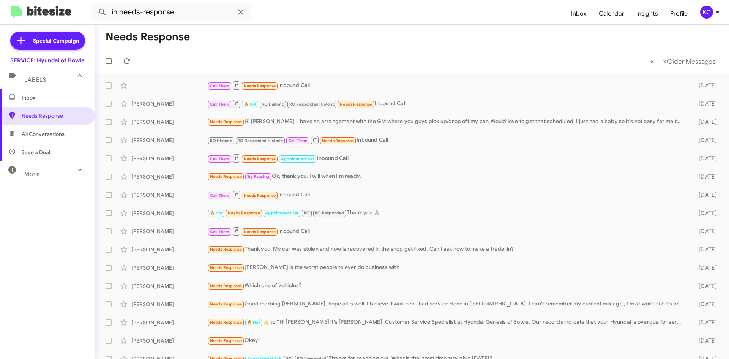 The width and height of the screenshot is (729, 359). What do you see at coordinates (47, 60) in the screenshot?
I see `div: SERVICE: Hyundai of Bowie` at bounding box center [47, 60].